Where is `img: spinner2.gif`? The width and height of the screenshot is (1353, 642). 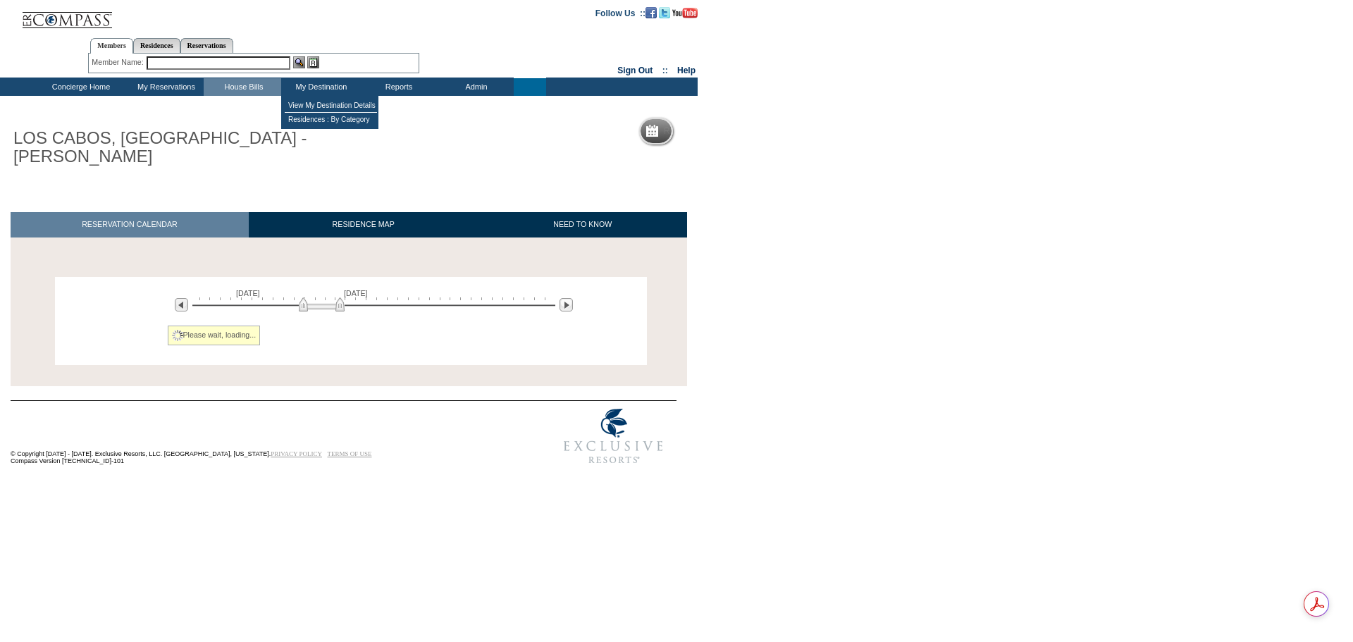
img: spinner2.gif is located at coordinates (178, 335).